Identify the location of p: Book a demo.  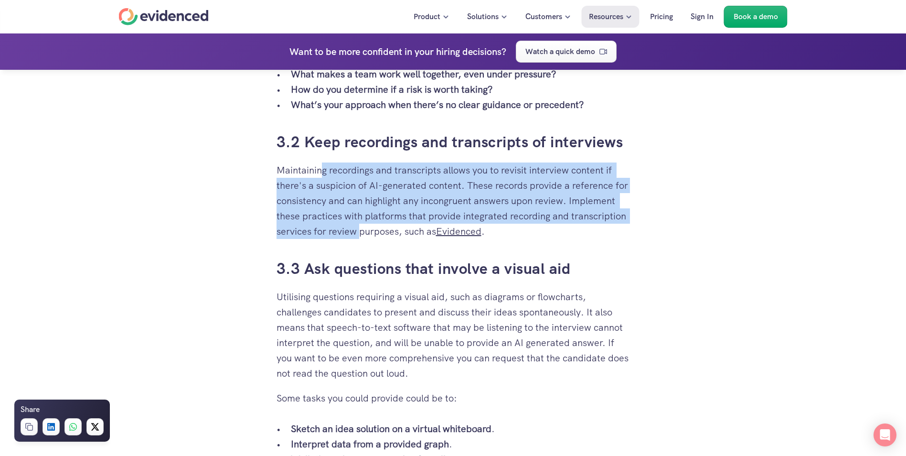
(756, 17).